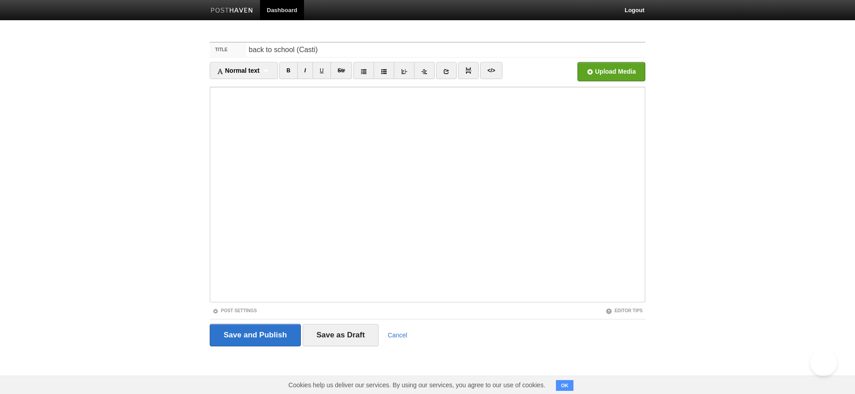 The image size is (855, 394). What do you see at coordinates (341, 70) in the screenshot?
I see `a: Str` at bounding box center [341, 70].